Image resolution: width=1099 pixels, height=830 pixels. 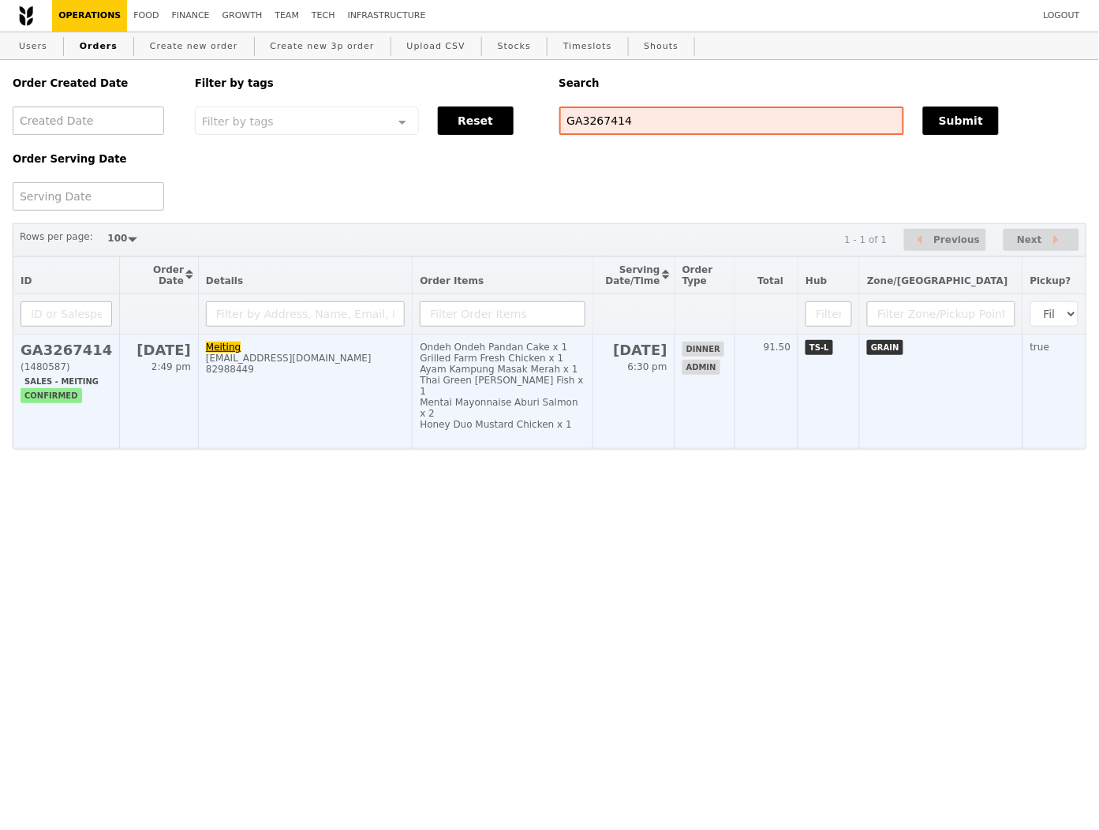 What do you see at coordinates (368, 83) in the screenshot?
I see `h5: Filter by tags` at bounding box center [368, 83].